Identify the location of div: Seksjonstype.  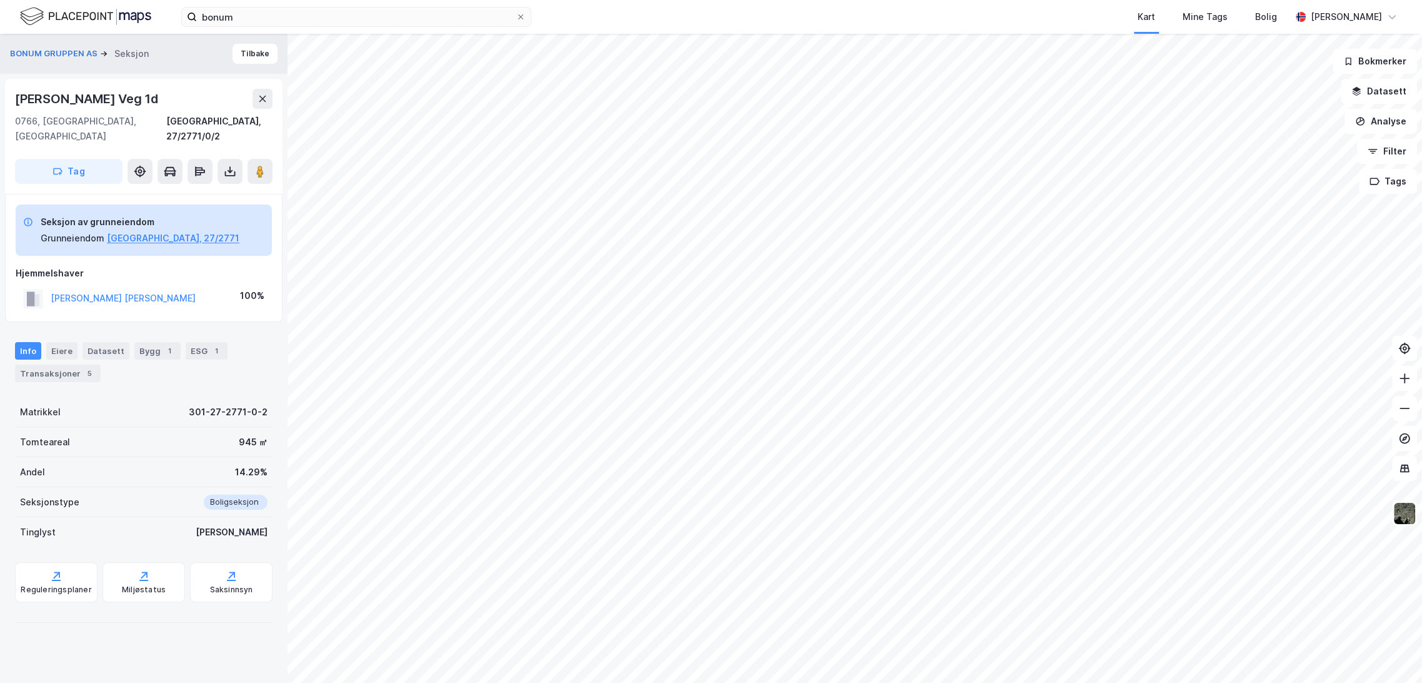
(49, 502).